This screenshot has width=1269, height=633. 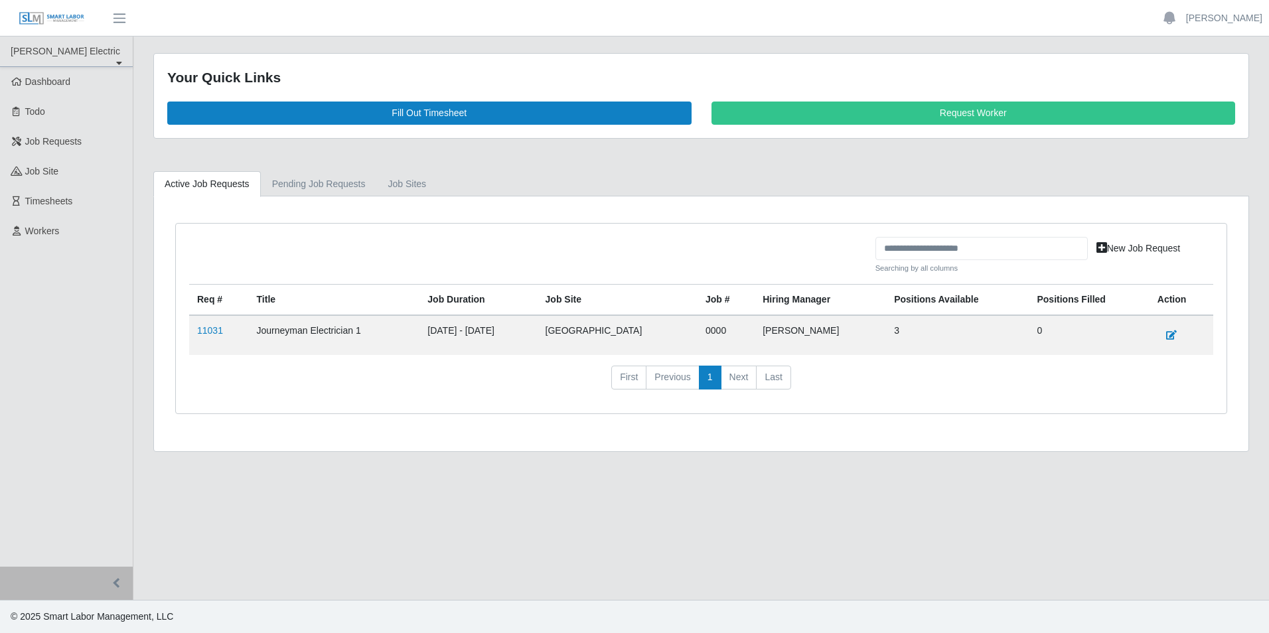 I want to click on th: job site, so click(x=617, y=300).